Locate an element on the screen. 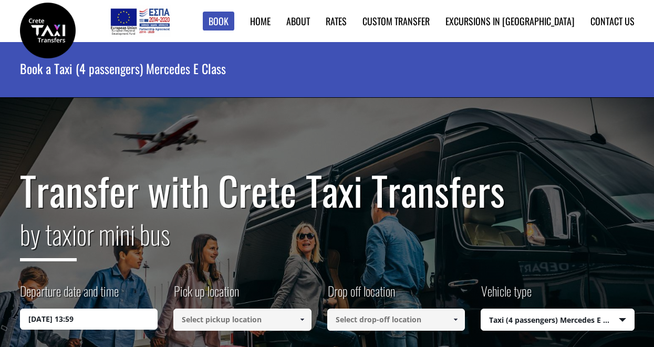 The image size is (654, 347). a: Home is located at coordinates (260, 21).